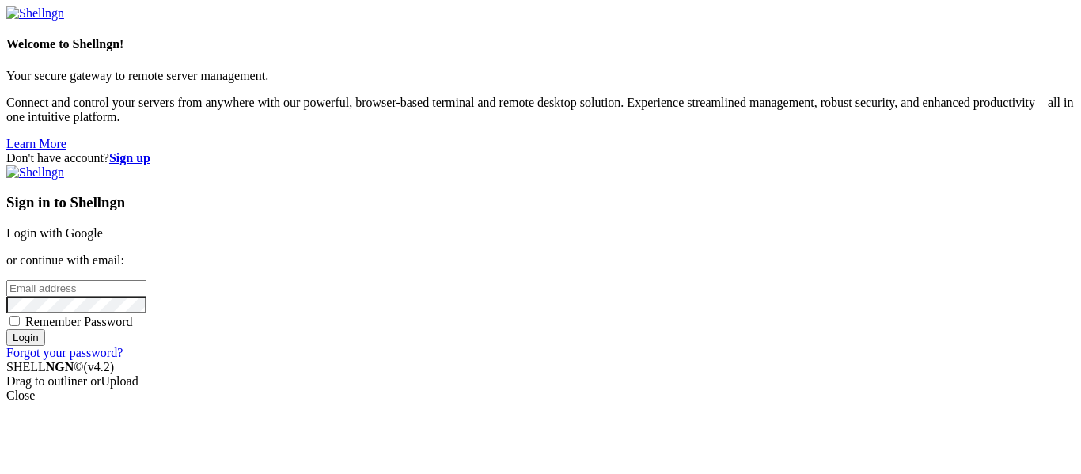 The width and height of the screenshot is (1081, 474). Describe the element at coordinates (541, 76) in the screenshot. I see `p: Your secure gateway to remote server management.` at that location.